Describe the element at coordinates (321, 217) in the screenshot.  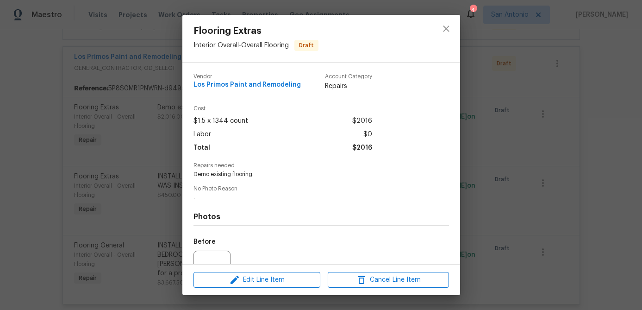
I see `h4: Photos` at that location.